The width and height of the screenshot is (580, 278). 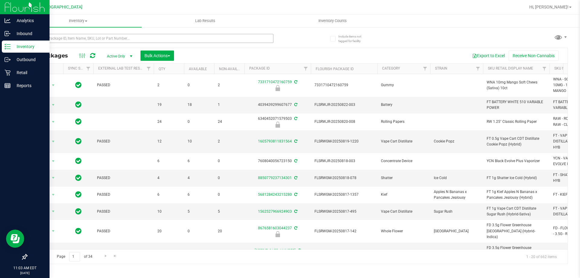 What do you see at coordinates (404, 161) in the screenshot?
I see `span: Concentrate Device` at bounding box center [404, 161].